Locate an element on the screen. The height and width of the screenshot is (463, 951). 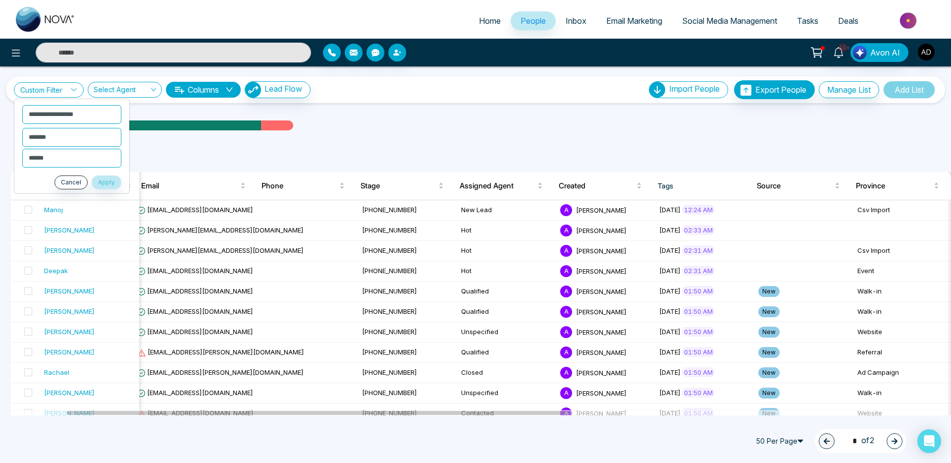
span: down is located at coordinates (229, 90).